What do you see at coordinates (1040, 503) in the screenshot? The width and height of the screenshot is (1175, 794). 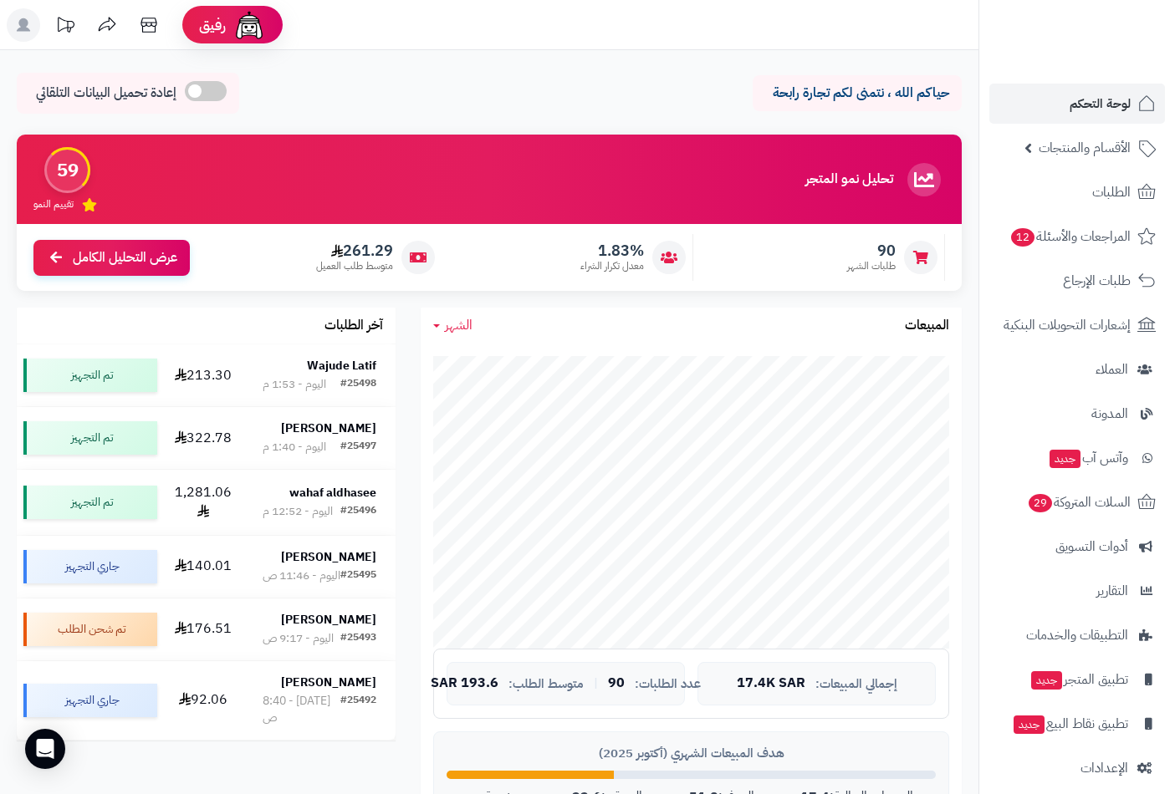 I see `span: 29` at bounding box center [1040, 503].